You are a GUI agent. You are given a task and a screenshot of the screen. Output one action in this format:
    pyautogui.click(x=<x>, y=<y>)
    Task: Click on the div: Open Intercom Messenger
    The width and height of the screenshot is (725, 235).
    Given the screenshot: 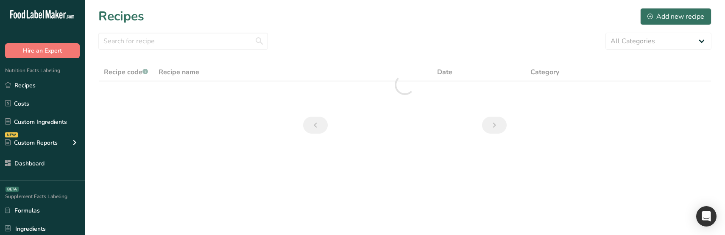 What is the action you would take?
    pyautogui.click(x=706, y=216)
    